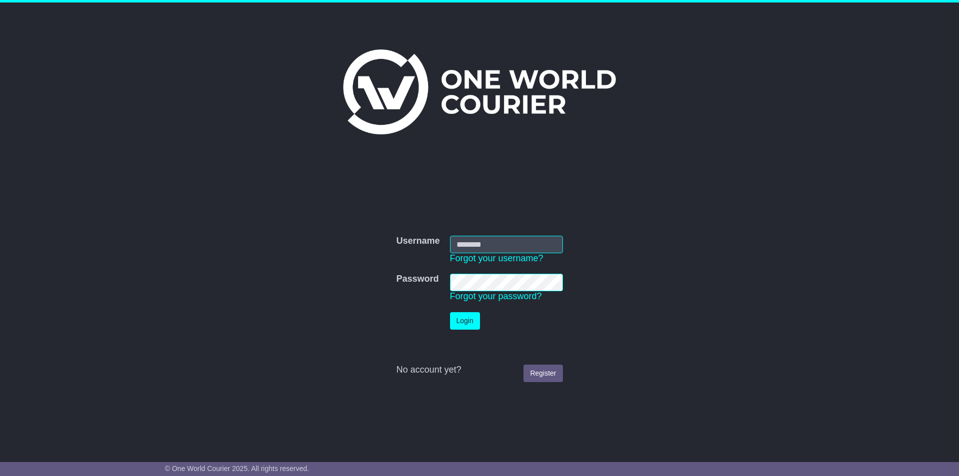 The image size is (959, 476). I want to click on a: Forgot your password?, so click(496, 296).